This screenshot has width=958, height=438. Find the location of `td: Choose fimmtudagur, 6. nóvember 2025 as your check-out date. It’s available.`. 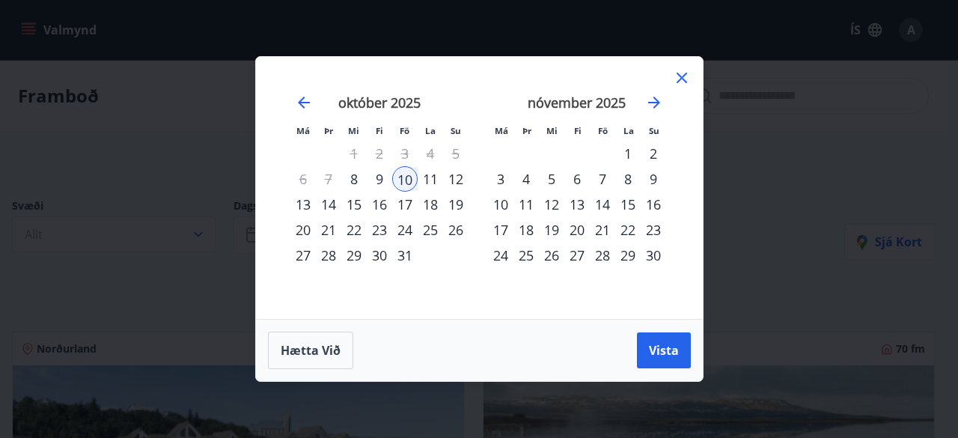

td: Choose fimmtudagur, 6. nóvember 2025 as your check-out date. It’s available. is located at coordinates (577, 179).